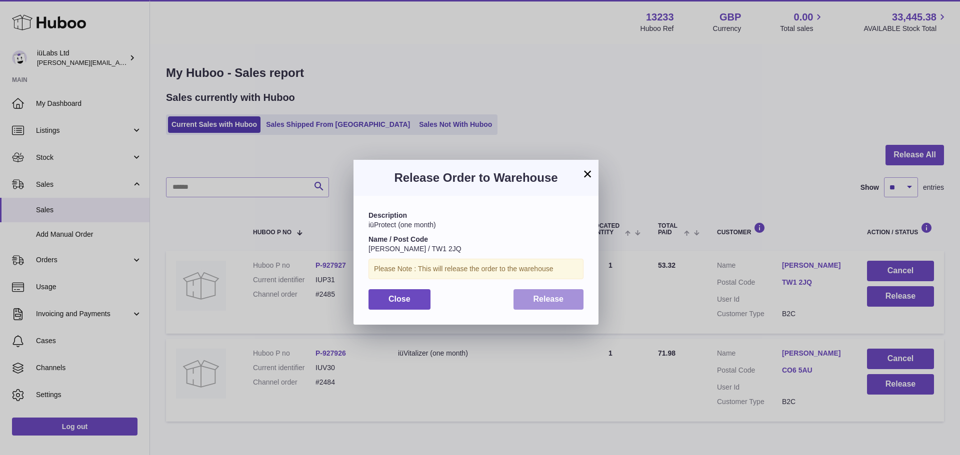 This screenshot has width=960, height=455. What do you see at coordinates (476, 269) in the screenshot?
I see `div: Please Note : This will release the order to the warehouse` at bounding box center [476, 269].